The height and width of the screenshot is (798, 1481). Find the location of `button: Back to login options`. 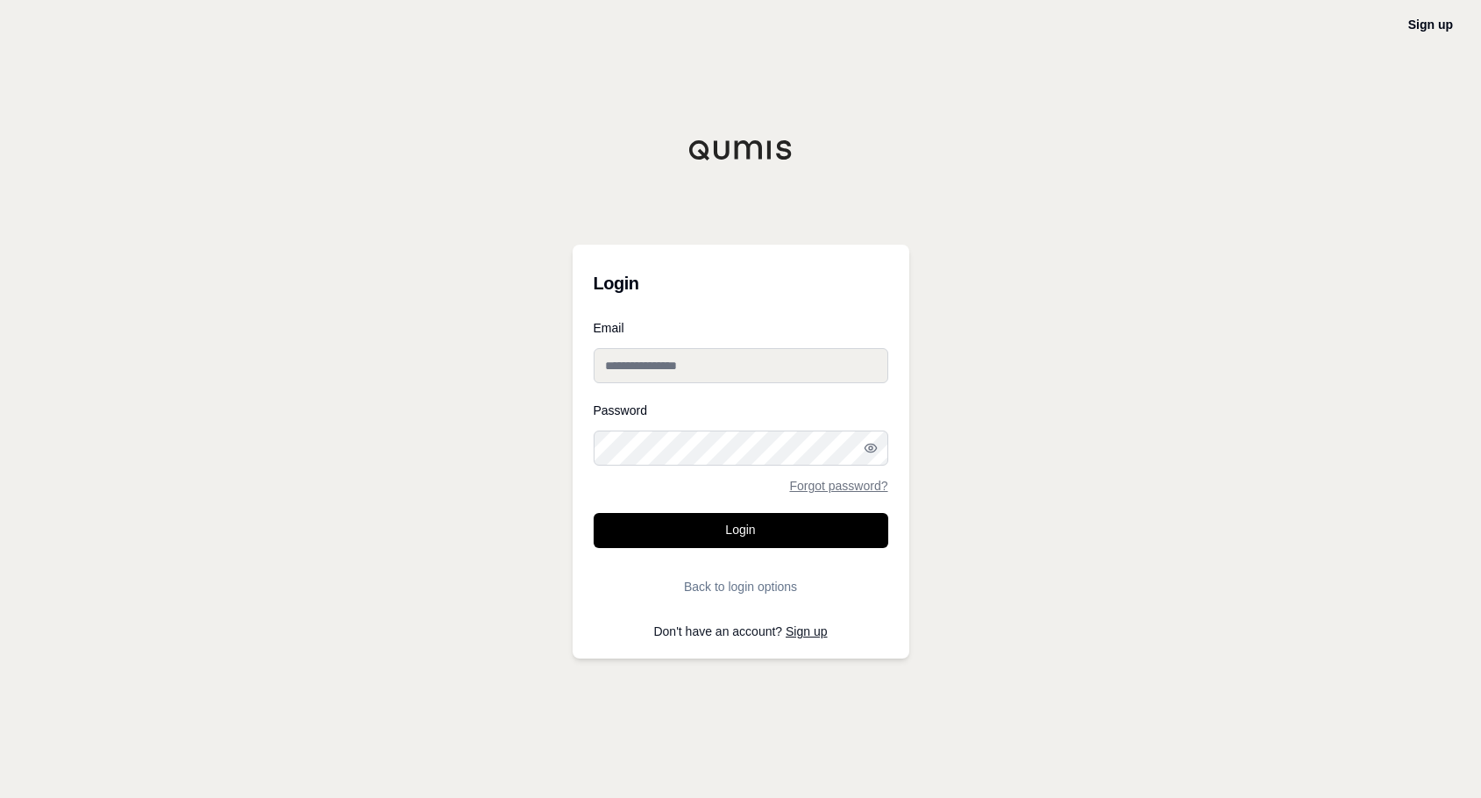

button: Back to login options is located at coordinates (741, 587).